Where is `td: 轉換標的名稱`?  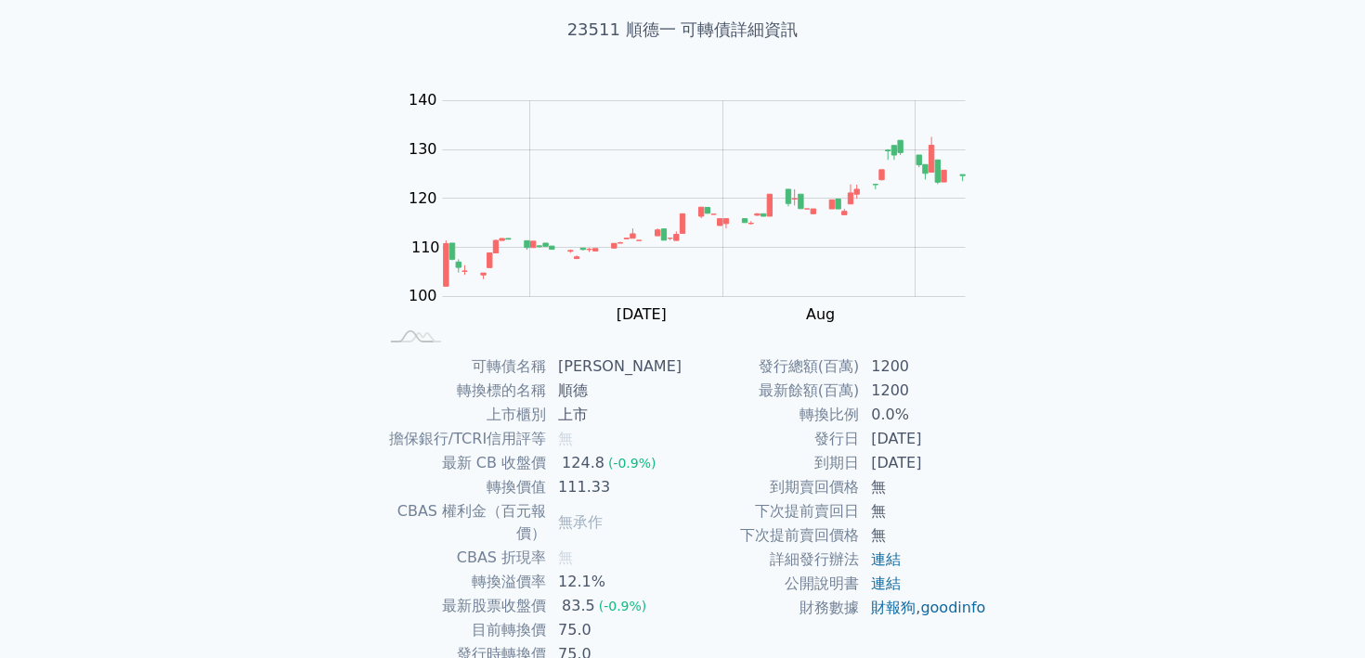
td: 轉換標的名稱 is located at coordinates (462, 391).